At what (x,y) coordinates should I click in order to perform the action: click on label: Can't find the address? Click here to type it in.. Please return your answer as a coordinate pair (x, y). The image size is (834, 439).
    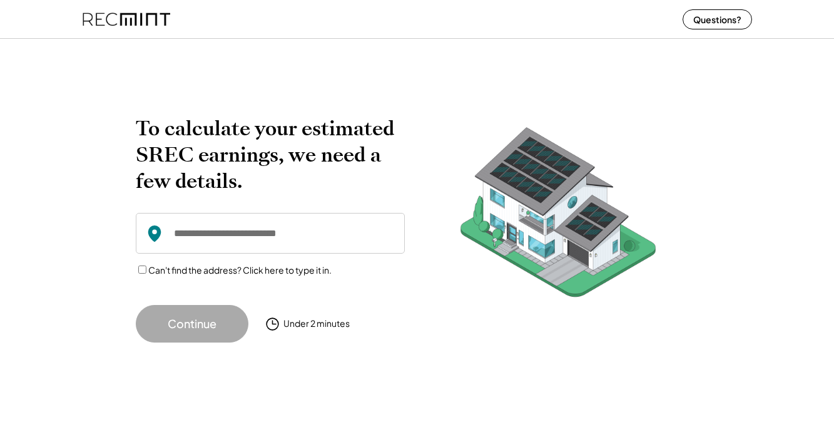
    Looking at the image, I should click on (240, 270).